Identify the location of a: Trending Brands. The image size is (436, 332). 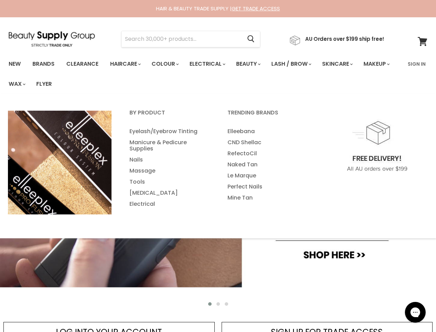
(267, 116).